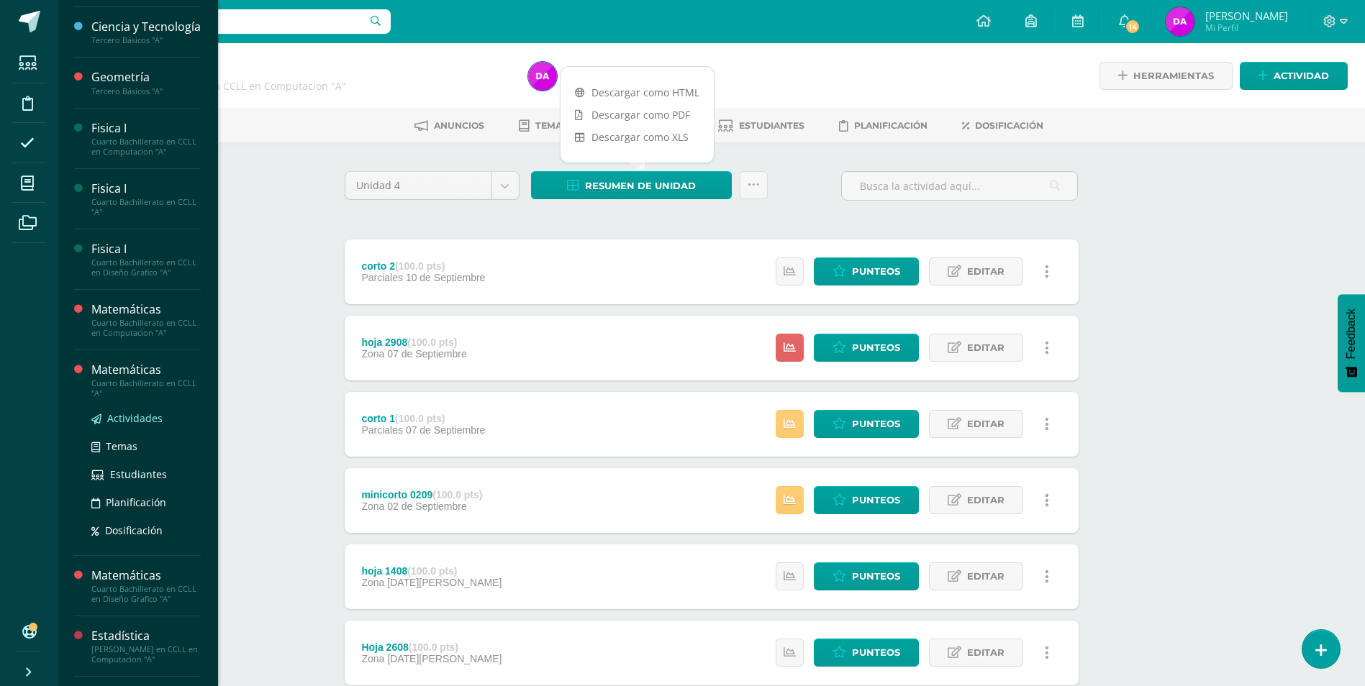 The width and height of the screenshot is (1365, 686). What do you see at coordinates (883, 126) in the screenshot?
I see `a: Planificación` at bounding box center [883, 126].